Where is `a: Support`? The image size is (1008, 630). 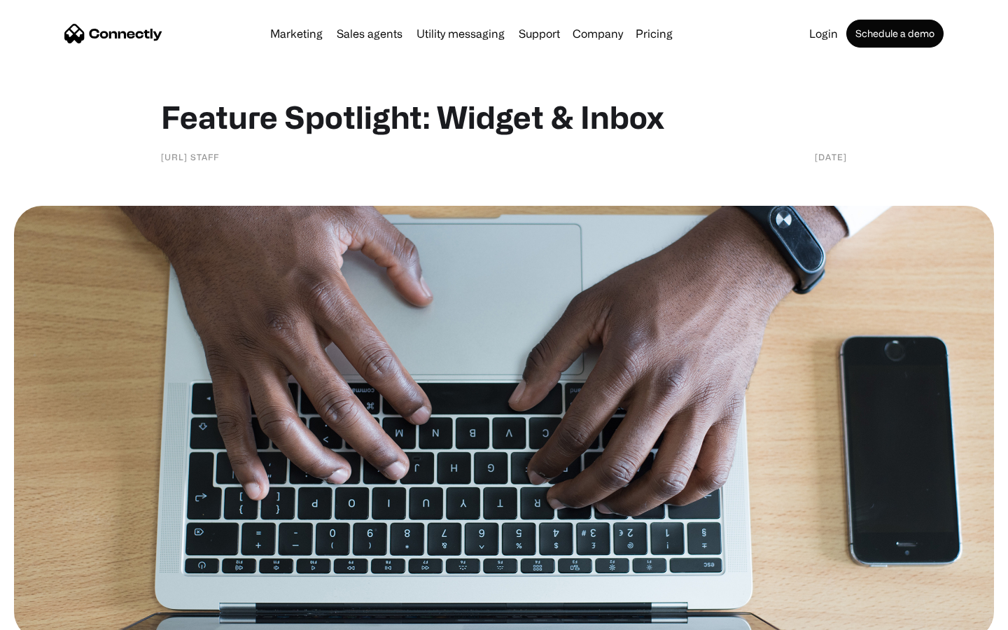 a: Support is located at coordinates (539, 34).